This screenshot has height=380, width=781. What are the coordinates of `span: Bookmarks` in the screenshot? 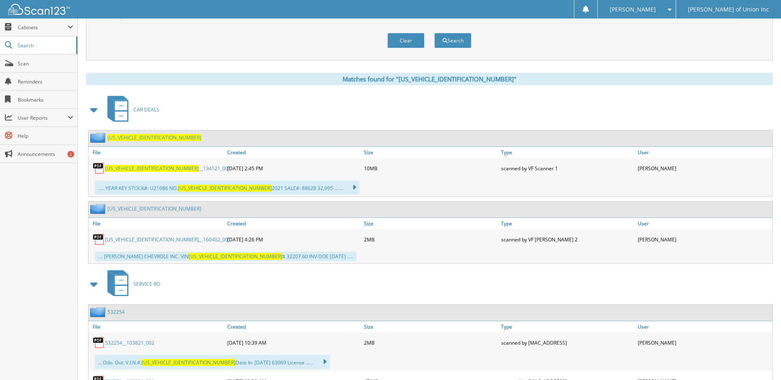 It's located at (45, 100).